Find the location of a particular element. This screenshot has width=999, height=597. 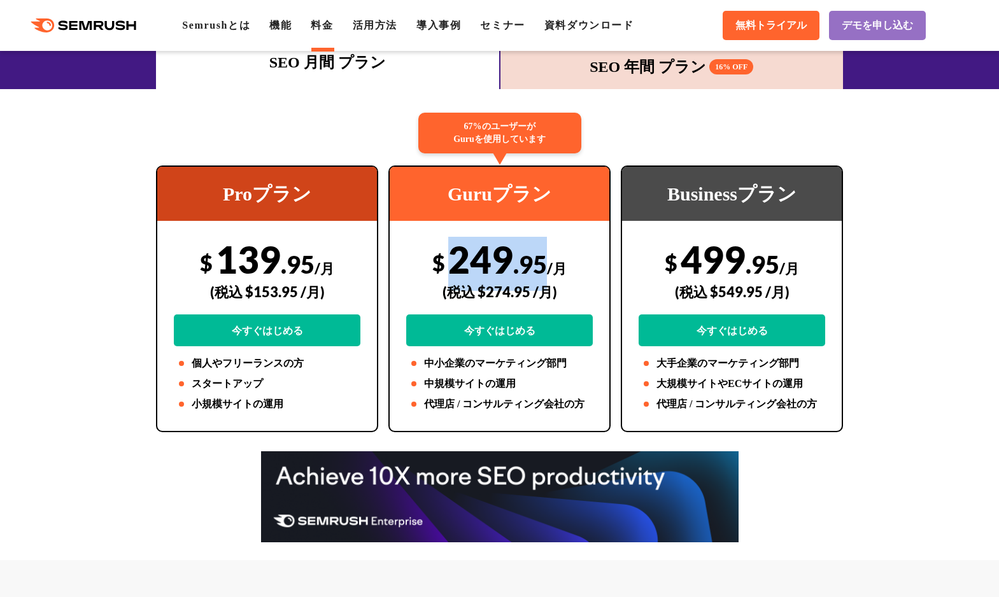

li: 中規模サイトの運用 is located at coordinates (499, 384).